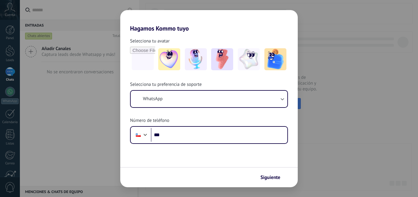  Describe the element at coordinates (209, 21) in the screenshot. I see `h2: Hagamos Kommo tuyo` at that location.